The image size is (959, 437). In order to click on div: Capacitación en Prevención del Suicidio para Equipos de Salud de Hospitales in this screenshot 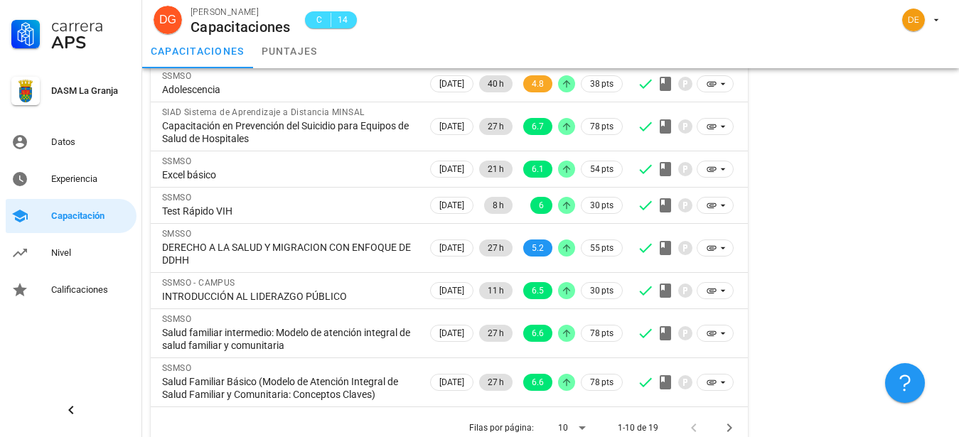, I will do `click(289, 132)`.